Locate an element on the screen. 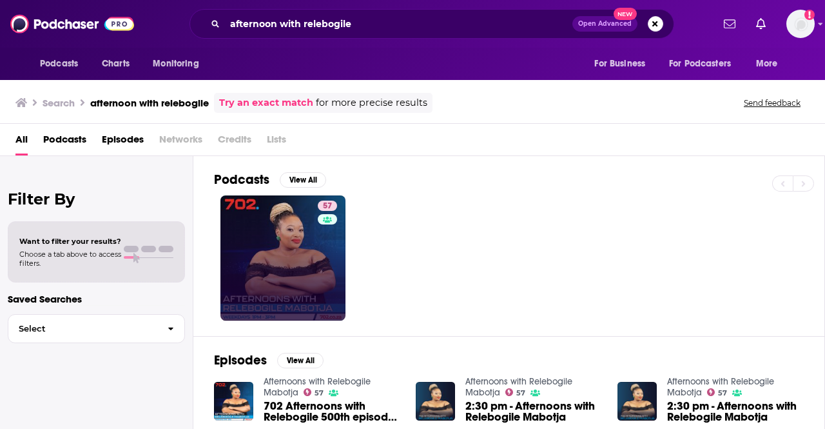  a: Charts is located at coordinates (115, 64).